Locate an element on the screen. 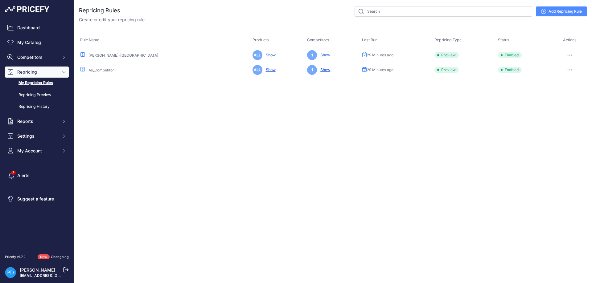  span: Last Run is located at coordinates (370, 40).